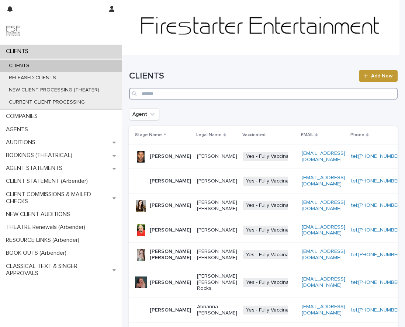 The width and height of the screenshot is (405, 327). I want to click on p: BOOKINGS (THEATRICAL), so click(41, 155).